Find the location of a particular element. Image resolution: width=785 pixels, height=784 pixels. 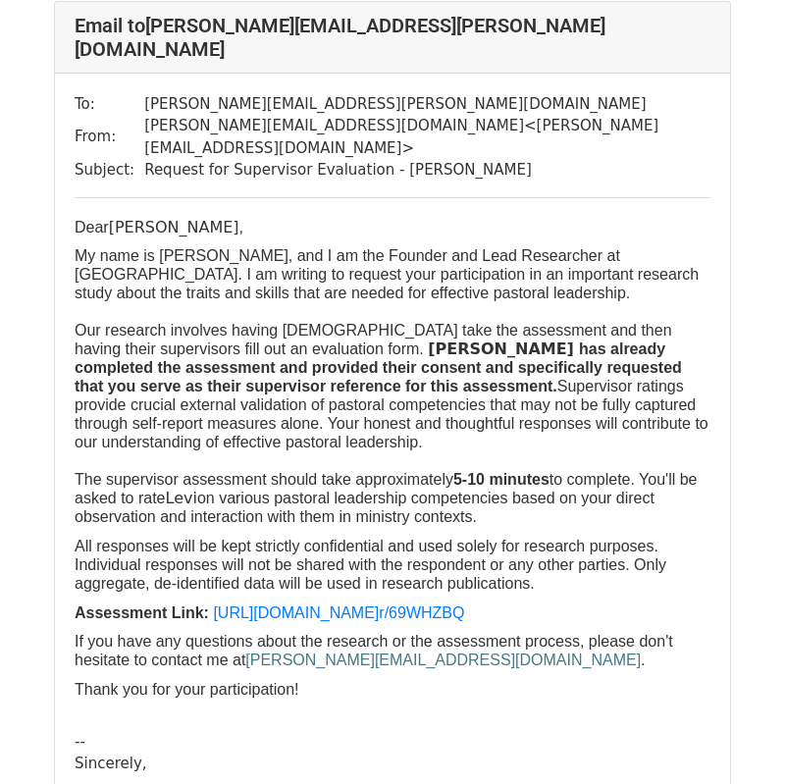

span: 69WHZBQ is located at coordinates (426, 612).